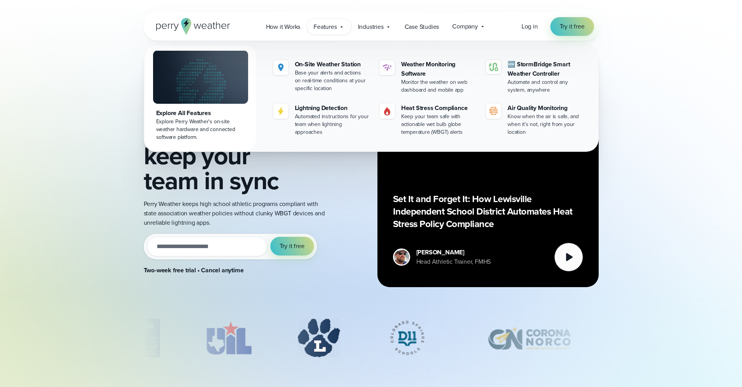  What do you see at coordinates (194, 270) in the screenshot?
I see `strong: Two-week free trial • Cancel anytime` at bounding box center [194, 270].